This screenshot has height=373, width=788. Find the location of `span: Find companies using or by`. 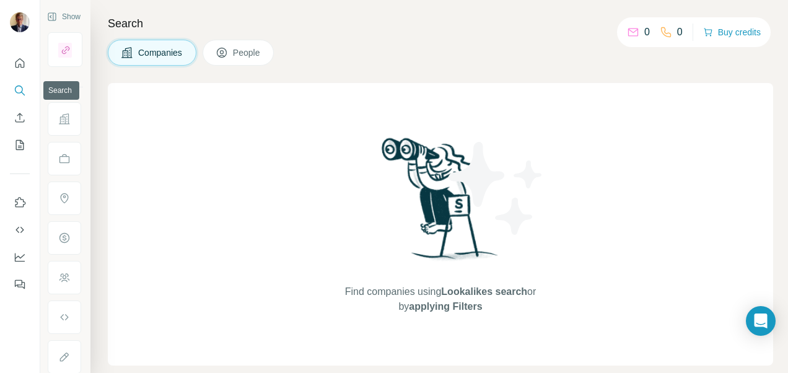

span: Find companies using or by is located at coordinates (441, 299).